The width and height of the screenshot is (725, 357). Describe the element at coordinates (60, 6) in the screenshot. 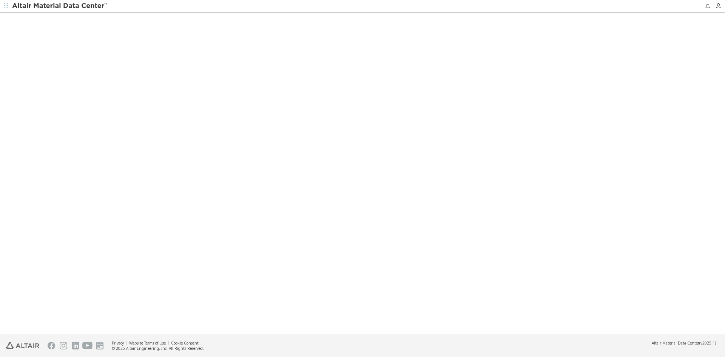

I see `img: Altair Material Data Center` at that location.